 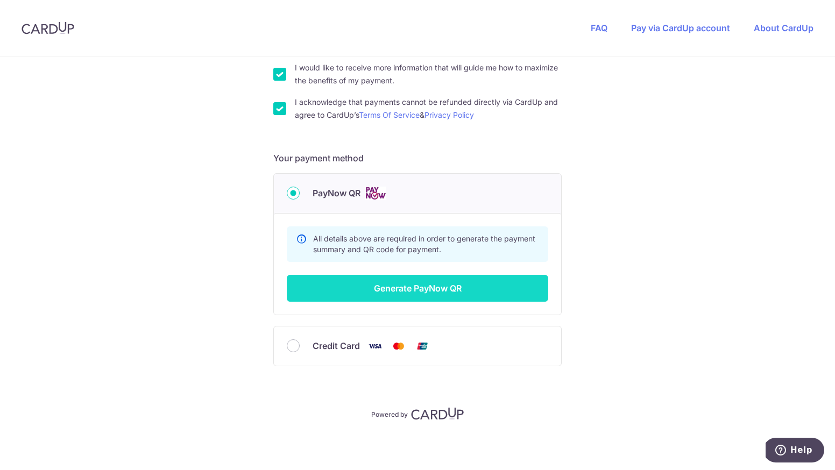 What do you see at coordinates (375, 346) in the screenshot?
I see `img: Visa` at bounding box center [375, 346].